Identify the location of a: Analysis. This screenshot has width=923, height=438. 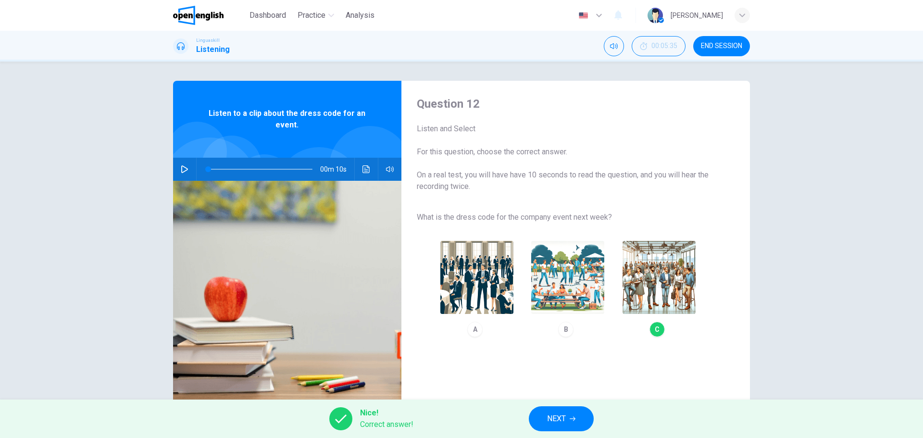
(360, 15).